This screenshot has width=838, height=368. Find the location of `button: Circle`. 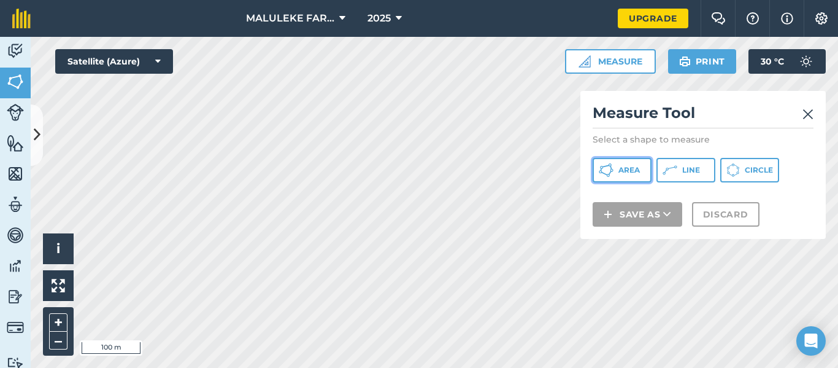

button: Circle is located at coordinates (750, 170).